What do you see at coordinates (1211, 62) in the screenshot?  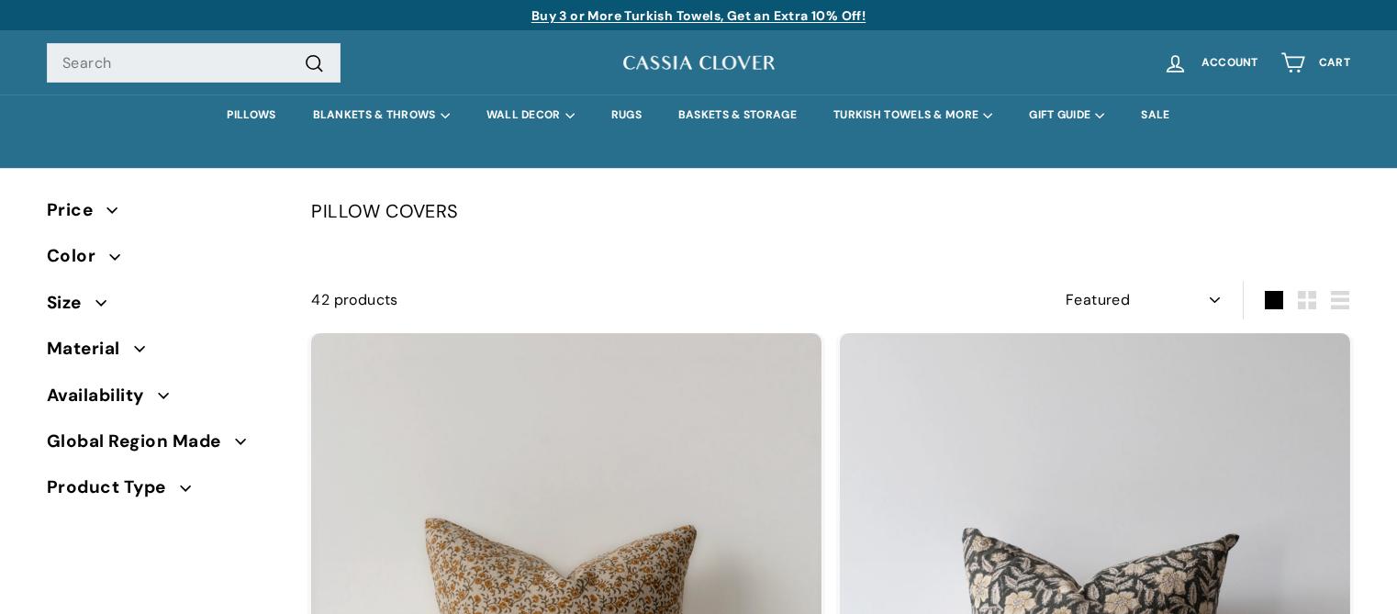 I see `a: Account` at bounding box center [1211, 62].